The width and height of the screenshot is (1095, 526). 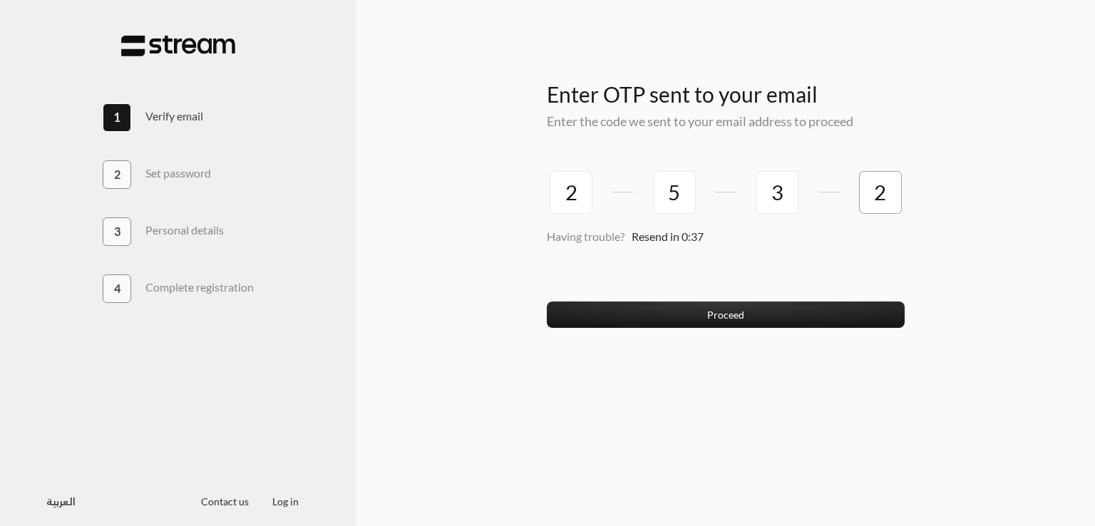 I want to click on h3: Complete registration, so click(x=200, y=287).